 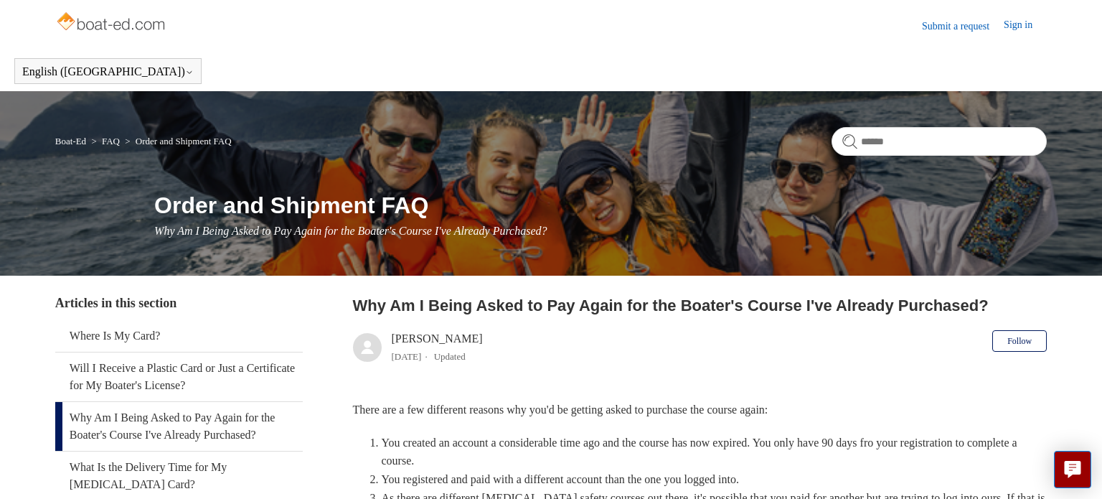 What do you see at coordinates (116, 303) in the screenshot?
I see `span: Articles in this section` at bounding box center [116, 303].